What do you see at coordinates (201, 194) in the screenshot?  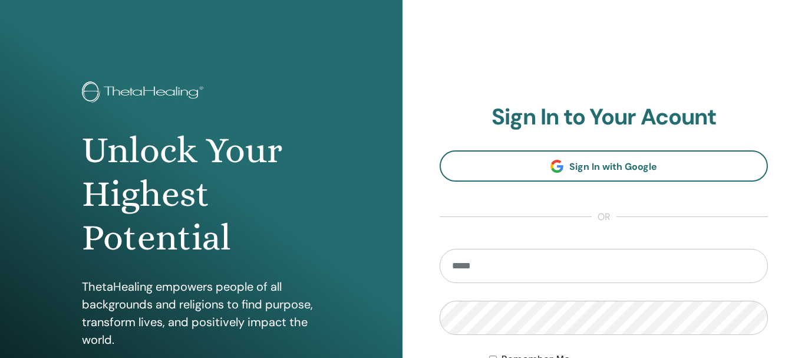 I see `h1: Unlock Your Highest Potential` at bounding box center [201, 194].